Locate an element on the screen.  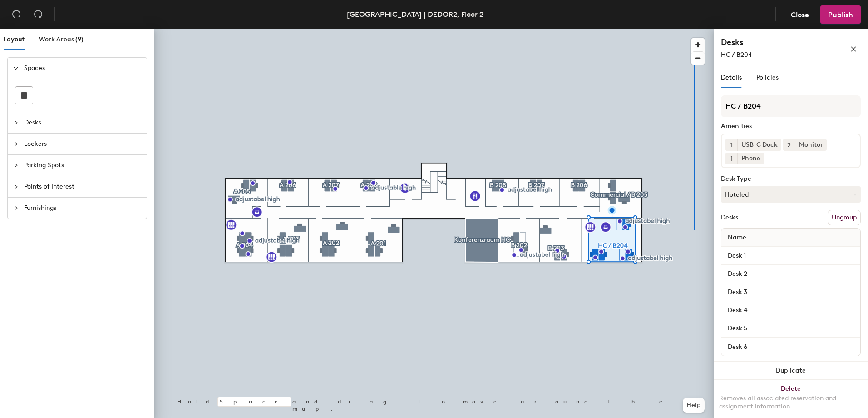
span: Layout is located at coordinates (14, 39).